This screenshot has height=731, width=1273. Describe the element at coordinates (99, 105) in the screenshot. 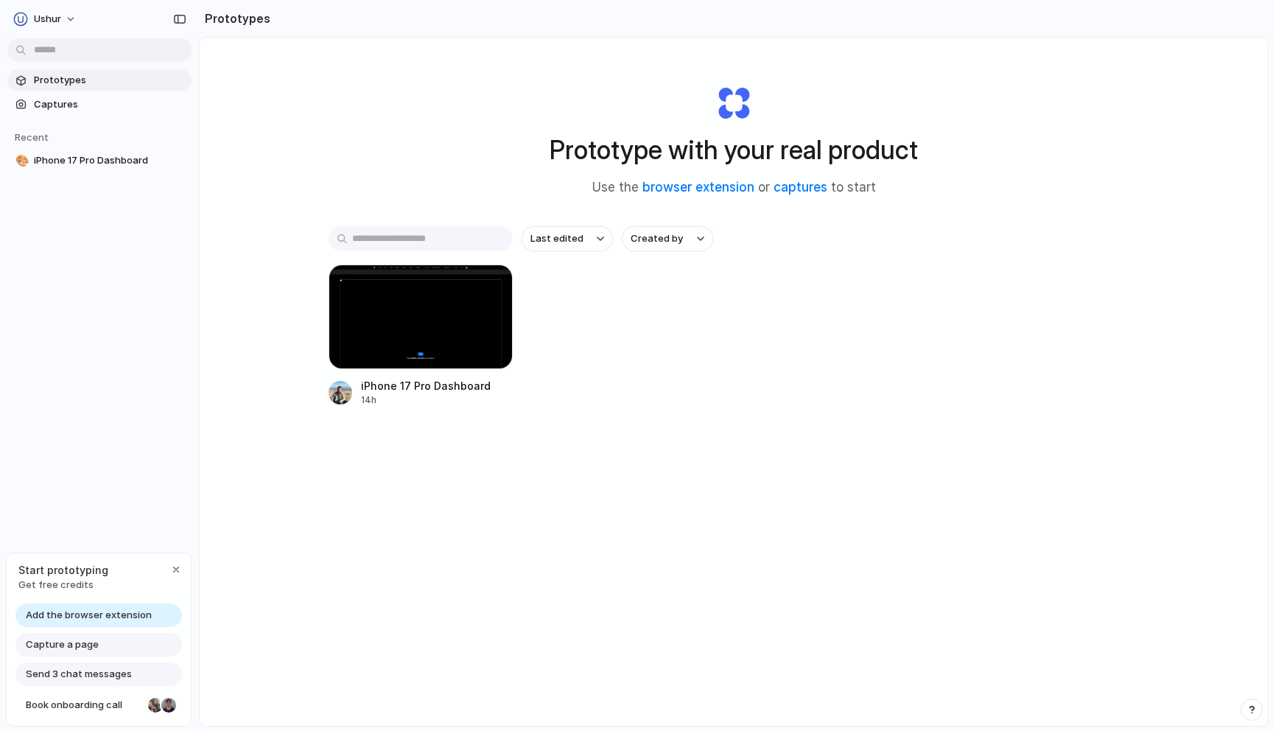

I see `a: Captures` at that location.